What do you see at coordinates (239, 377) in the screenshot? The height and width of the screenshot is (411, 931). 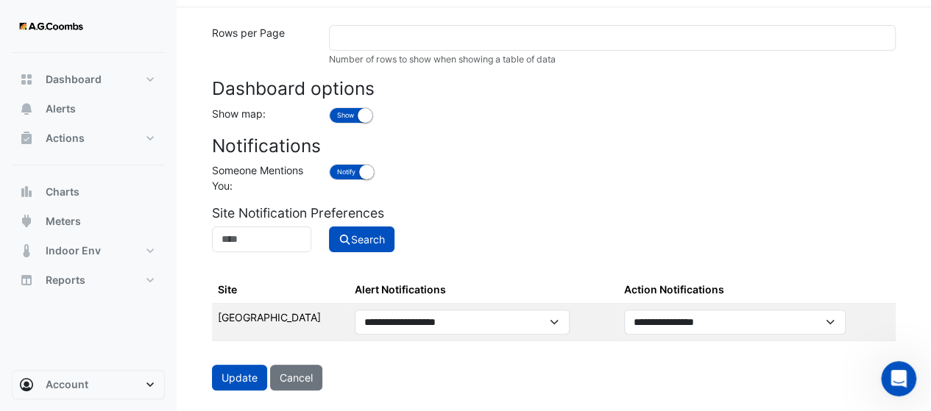 I see `button: Update` at bounding box center [239, 377].